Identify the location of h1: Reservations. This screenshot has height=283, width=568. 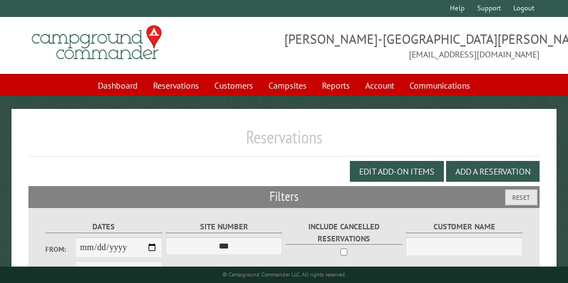
(284, 141).